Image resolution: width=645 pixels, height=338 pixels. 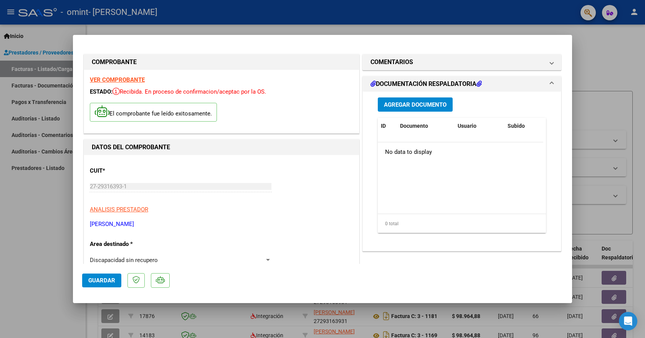 What do you see at coordinates (460, 152) in the screenshot?
I see `div: No data to display` at bounding box center [460, 152].